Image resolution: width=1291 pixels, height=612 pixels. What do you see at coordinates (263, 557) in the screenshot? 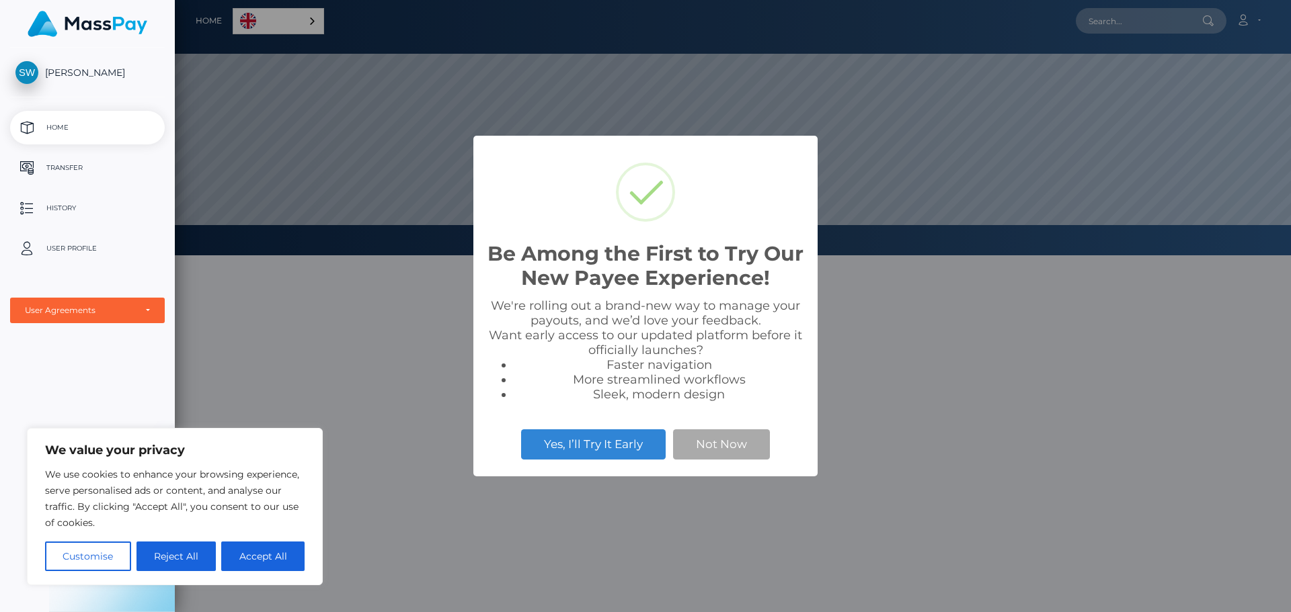
I see `button: Accept All` at bounding box center [263, 557].